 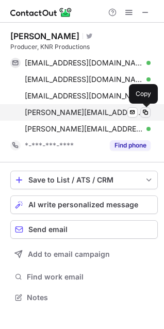 What do you see at coordinates (90, 277) in the screenshot?
I see `span: Find work email` at bounding box center [90, 277].